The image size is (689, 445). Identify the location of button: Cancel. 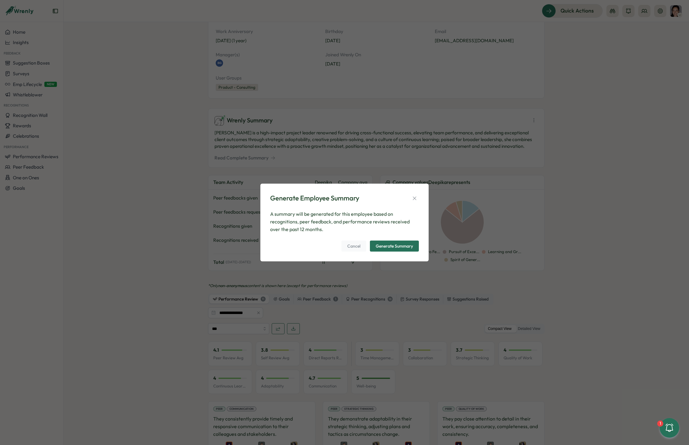
(354, 246).